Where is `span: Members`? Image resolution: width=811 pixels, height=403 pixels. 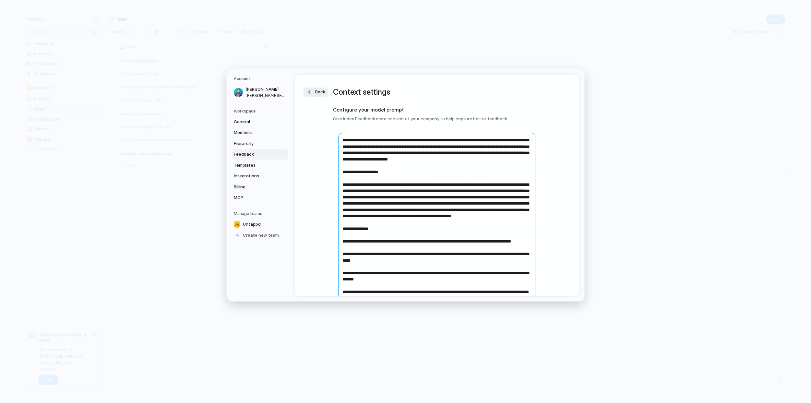 span: Members is located at coordinates (255, 133).